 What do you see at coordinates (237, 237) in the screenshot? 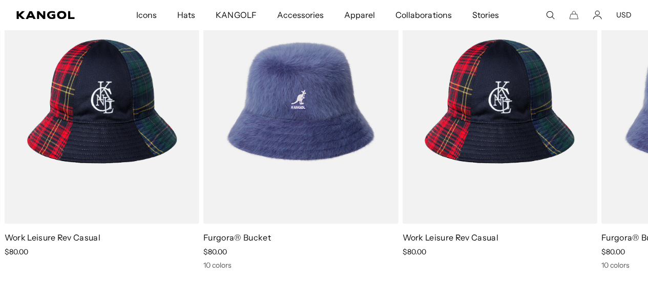
I see `a: Furgora® Bucket` at bounding box center [237, 237].